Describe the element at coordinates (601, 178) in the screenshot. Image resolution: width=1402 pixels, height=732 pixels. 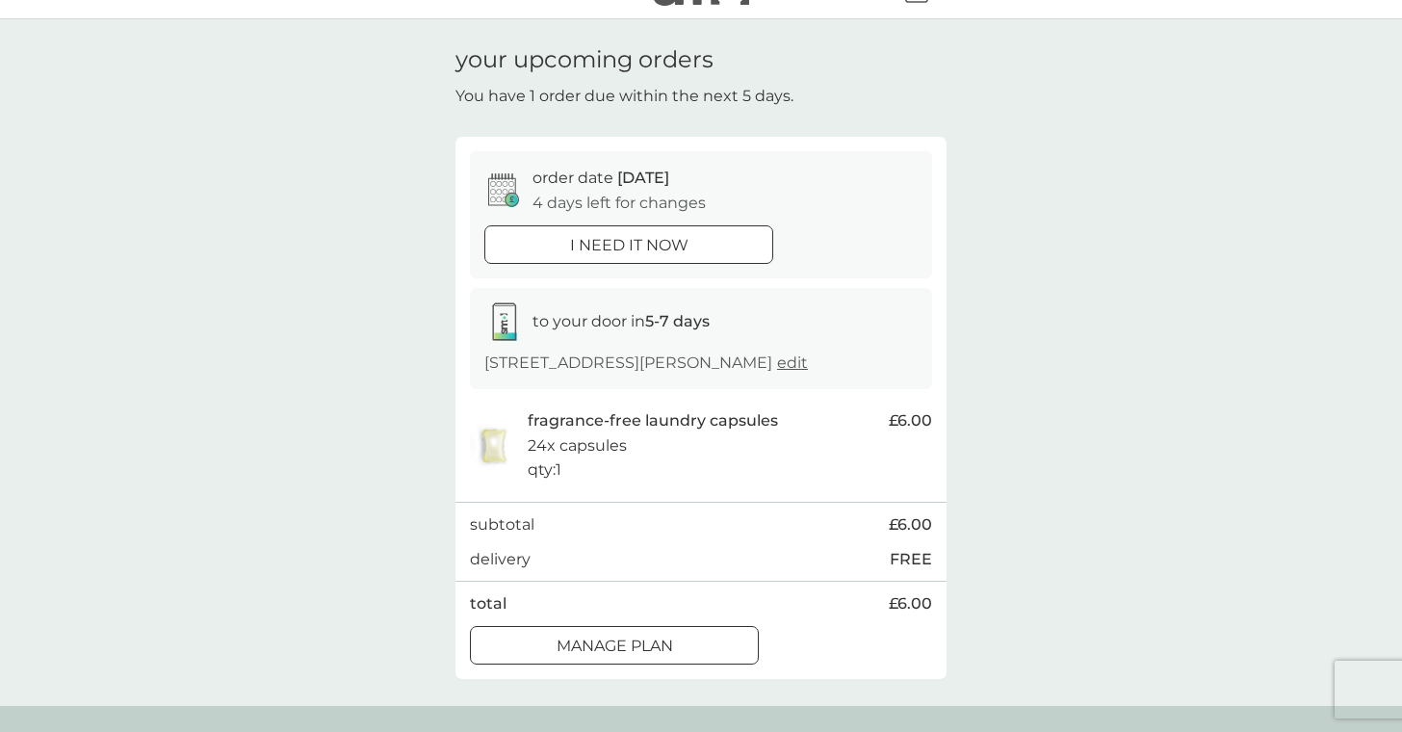
I see `p: order date` at that location.